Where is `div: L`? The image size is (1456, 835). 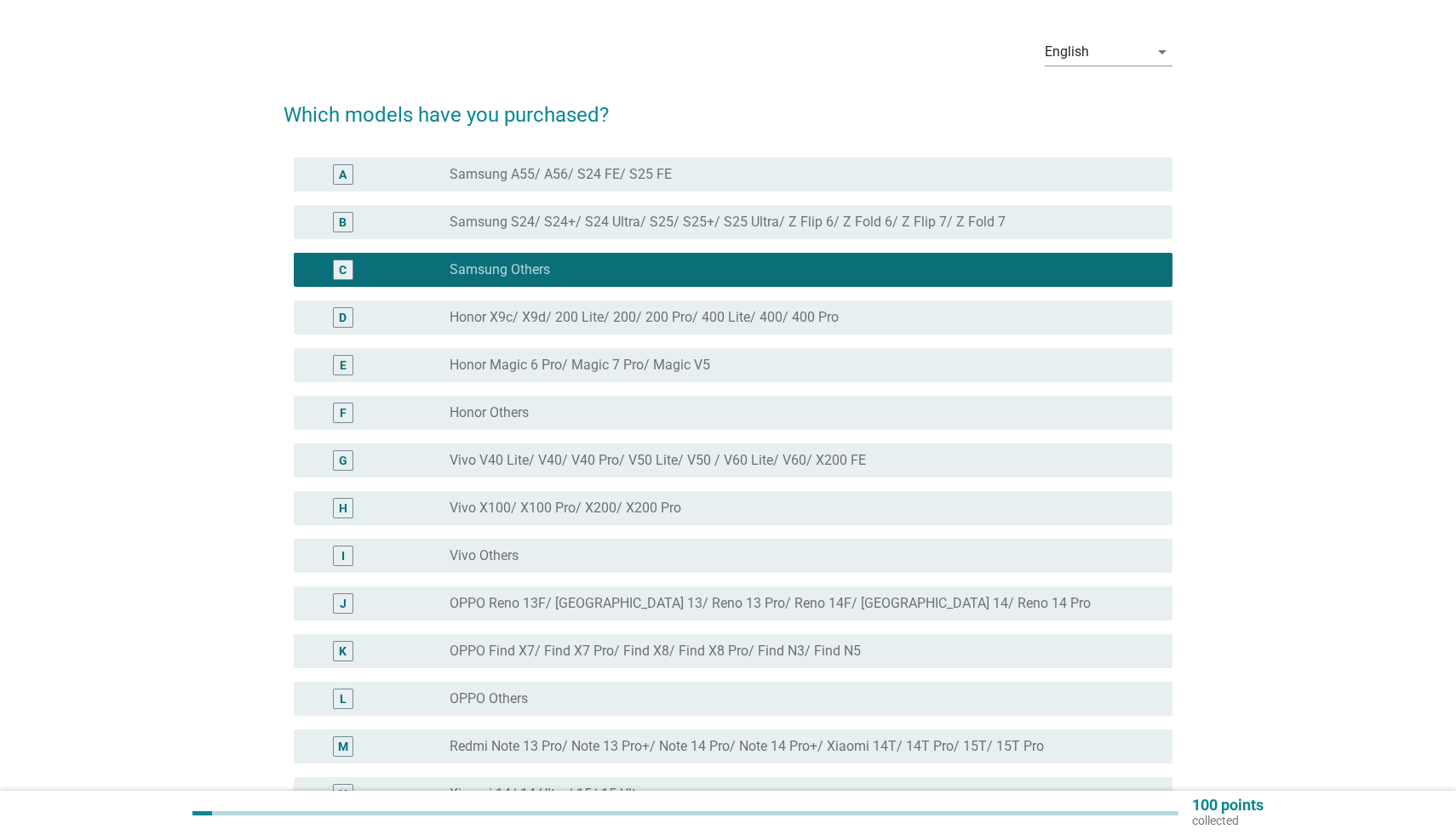
div: L is located at coordinates (343, 699).